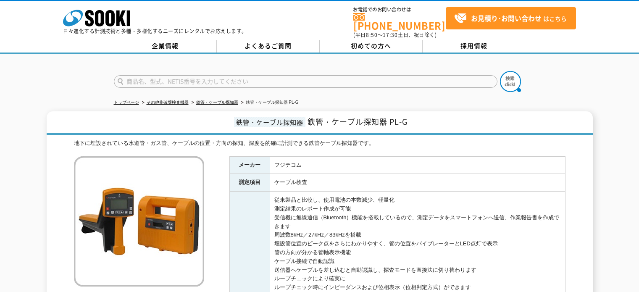  What do you see at coordinates (357, 121) in the screenshot?
I see `span: 鉄管・ケーブル探知器 PL-G` at bounding box center [357, 121].